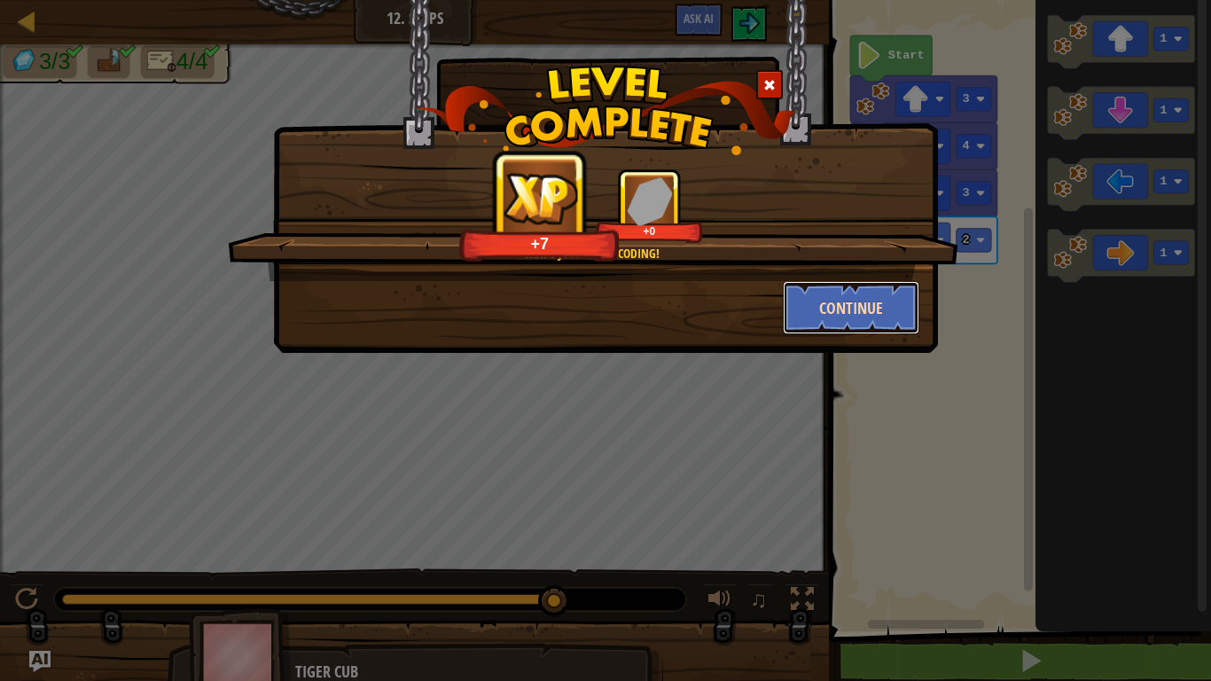 The height and width of the screenshot is (681, 1211). What do you see at coordinates (851, 308) in the screenshot?
I see `button: Continue` at bounding box center [851, 308].